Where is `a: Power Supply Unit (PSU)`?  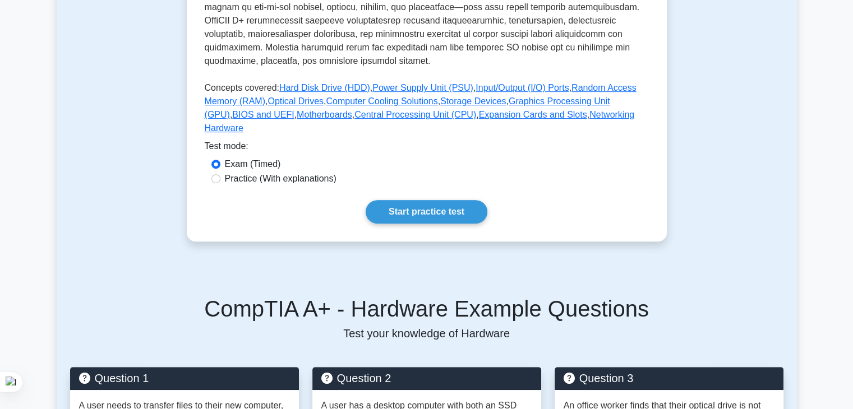 a: Power Supply Unit (PSU) is located at coordinates (423, 87).